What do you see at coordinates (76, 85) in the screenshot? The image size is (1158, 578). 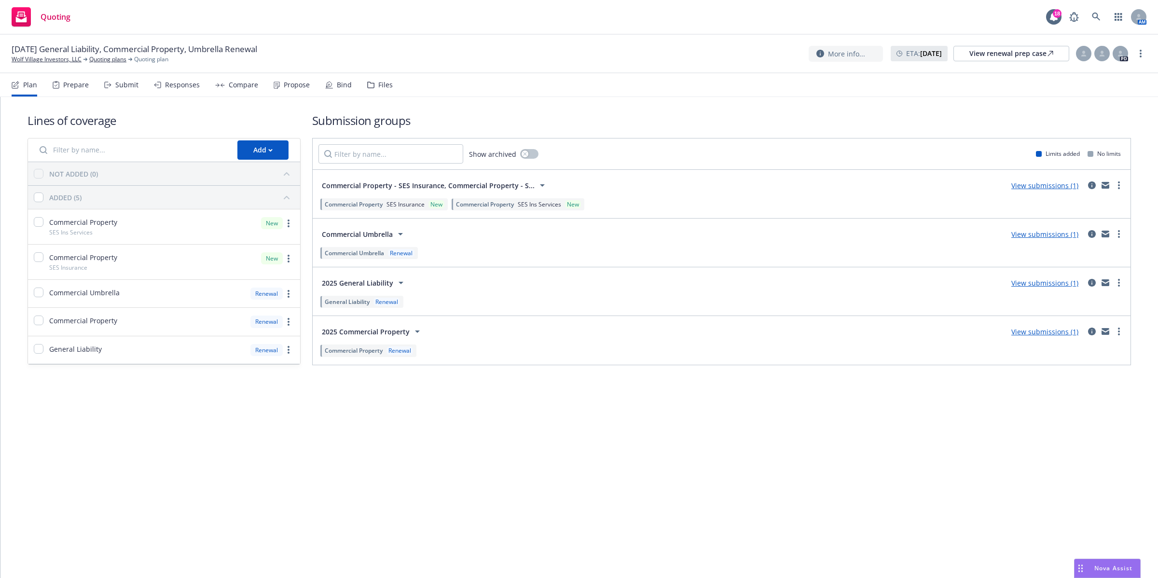 I see `div: Prepare` at bounding box center [76, 85].